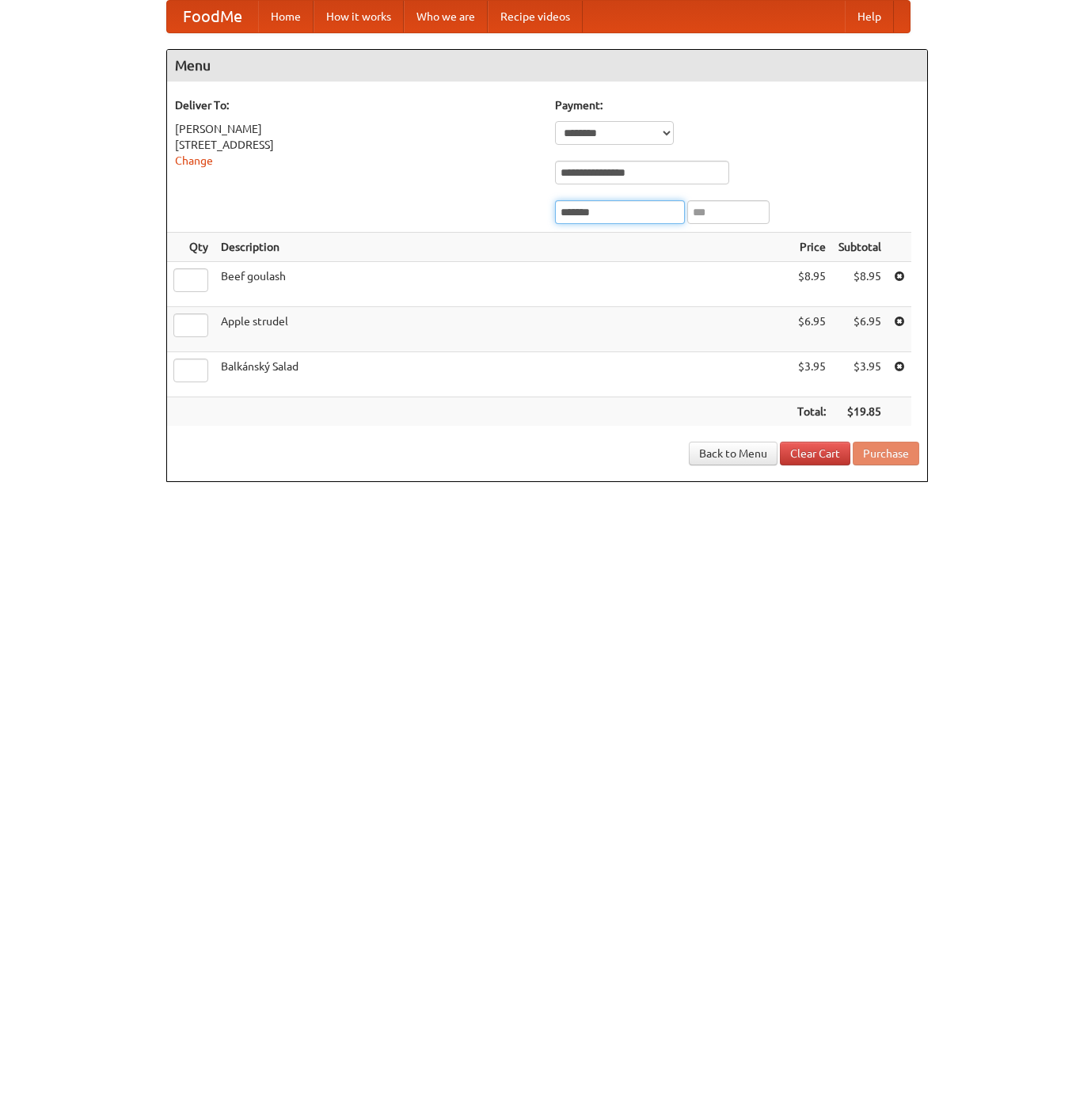 The image size is (1076, 1120). Describe the element at coordinates (194, 160) in the screenshot. I see `a: Change` at that location.